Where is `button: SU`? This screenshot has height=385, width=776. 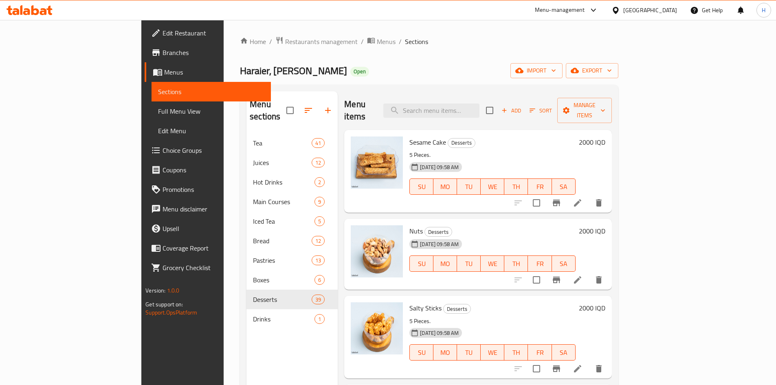 button: SU is located at coordinates (421, 187).